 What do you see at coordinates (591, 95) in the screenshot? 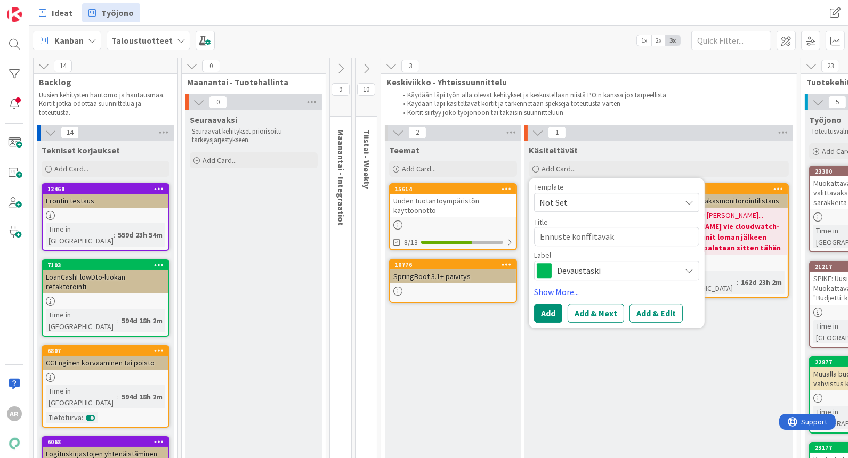
I see `li: Käydään läpi työn alla olevat kehitykset ja keskustellaan niistä PO:n kanssa jos tarpeellista` at bounding box center [591, 95].